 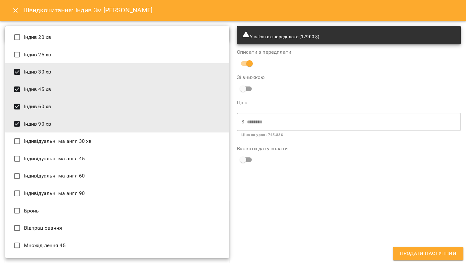 What do you see at coordinates (117, 72) in the screenshot?
I see `li: Індив 30 хв` at bounding box center [117, 72].